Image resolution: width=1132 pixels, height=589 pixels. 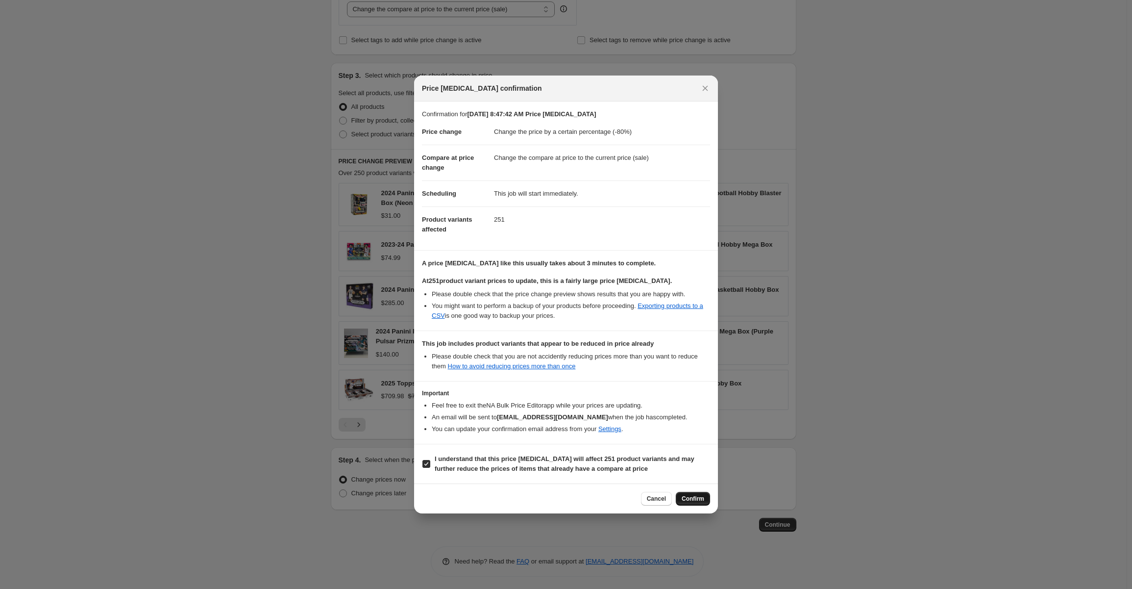 I want to click on button: Confirm, so click(x=693, y=498).